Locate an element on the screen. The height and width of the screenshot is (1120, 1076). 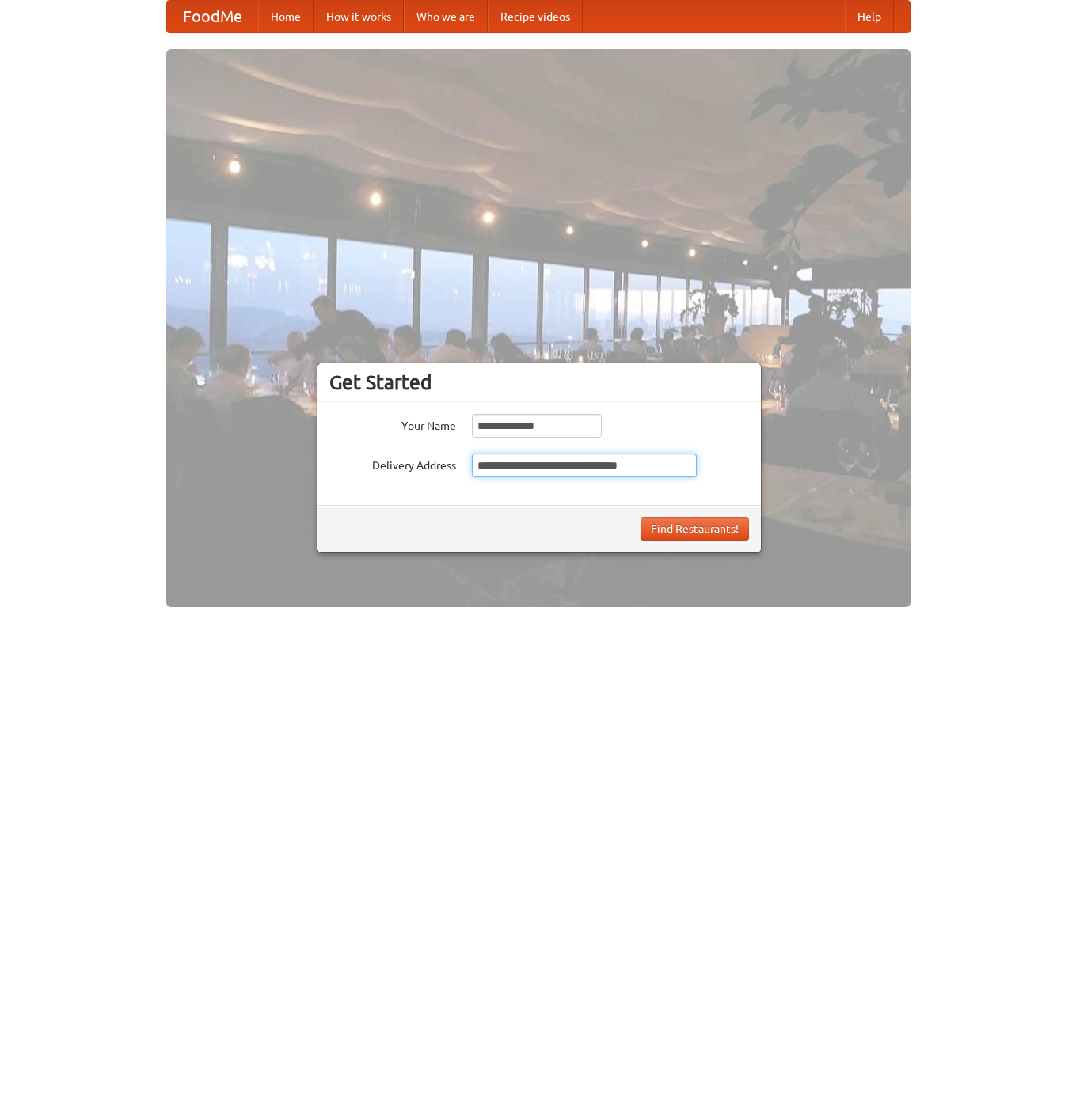
a: Who we are is located at coordinates (446, 17).